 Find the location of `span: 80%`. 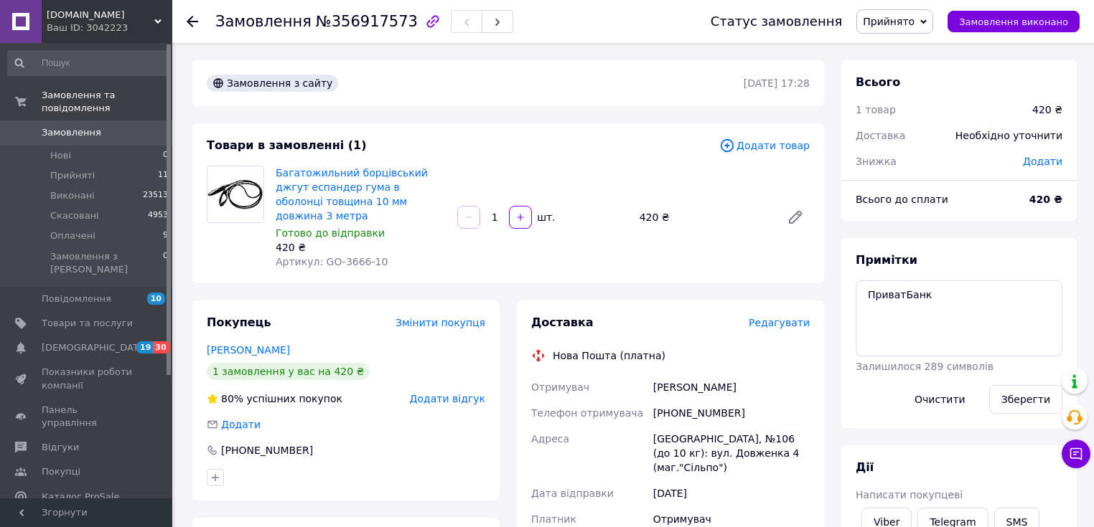

span: 80% is located at coordinates (232, 399).